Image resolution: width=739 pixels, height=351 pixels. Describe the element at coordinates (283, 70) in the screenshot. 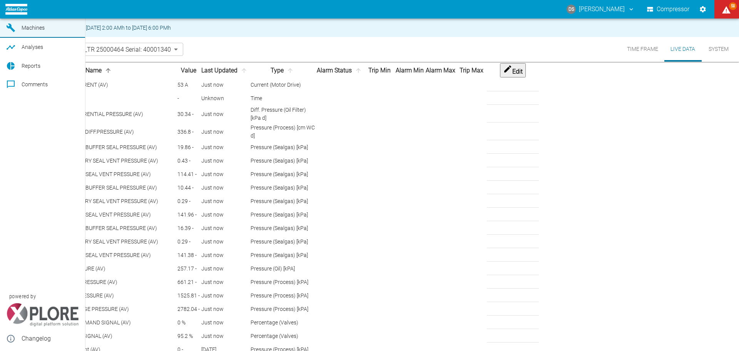

I see `th: Type` at that location.